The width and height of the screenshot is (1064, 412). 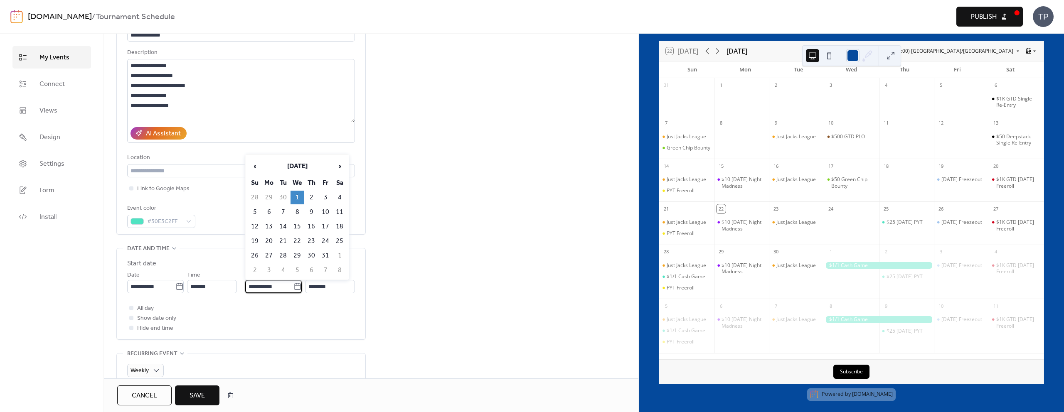 What do you see at coordinates (297, 270) in the screenshot?
I see `td: 5` at bounding box center [297, 270].